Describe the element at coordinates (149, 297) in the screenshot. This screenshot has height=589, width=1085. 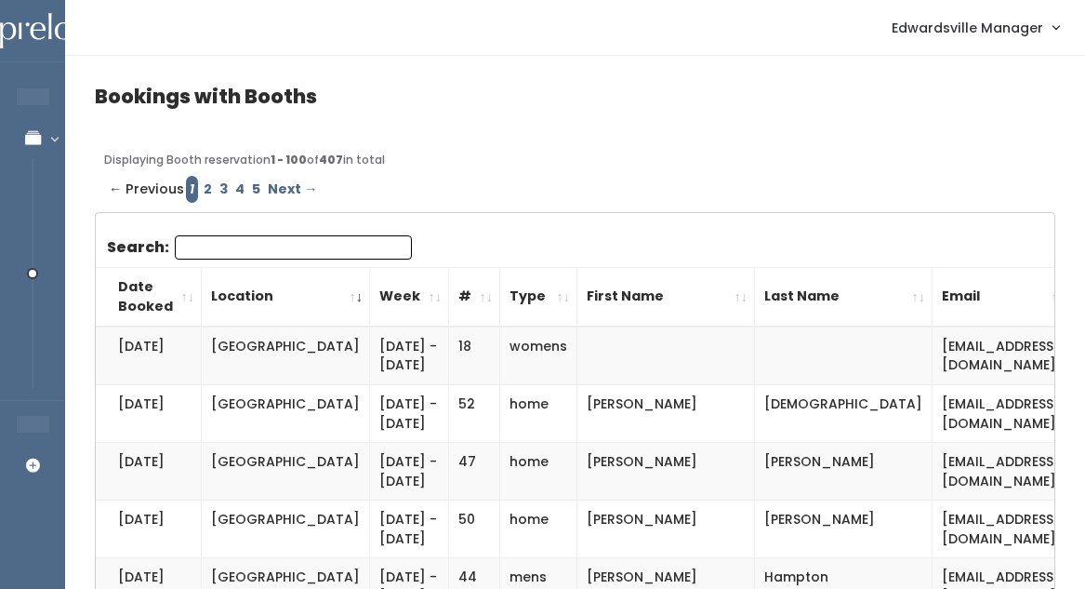
I see `th: Date Booked: activate to sort column ascending` at that location.